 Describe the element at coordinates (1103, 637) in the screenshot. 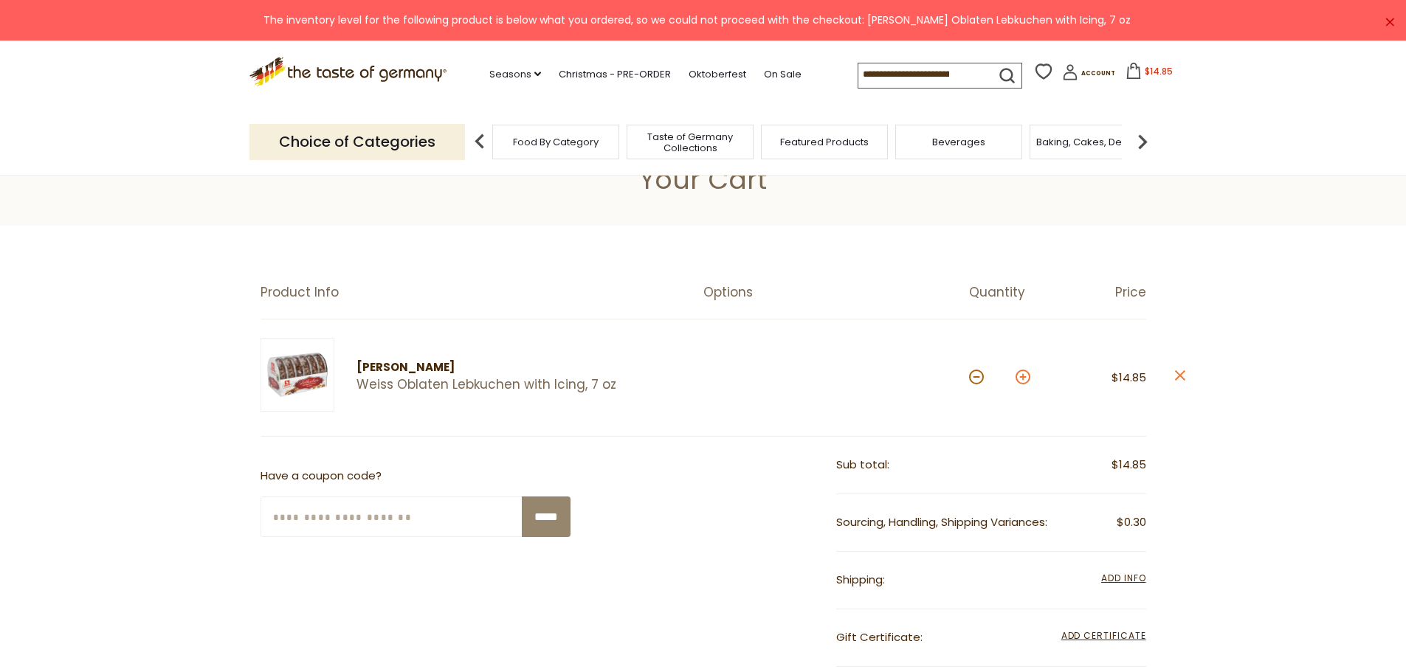

I see `span: Add Certificate` at that location.